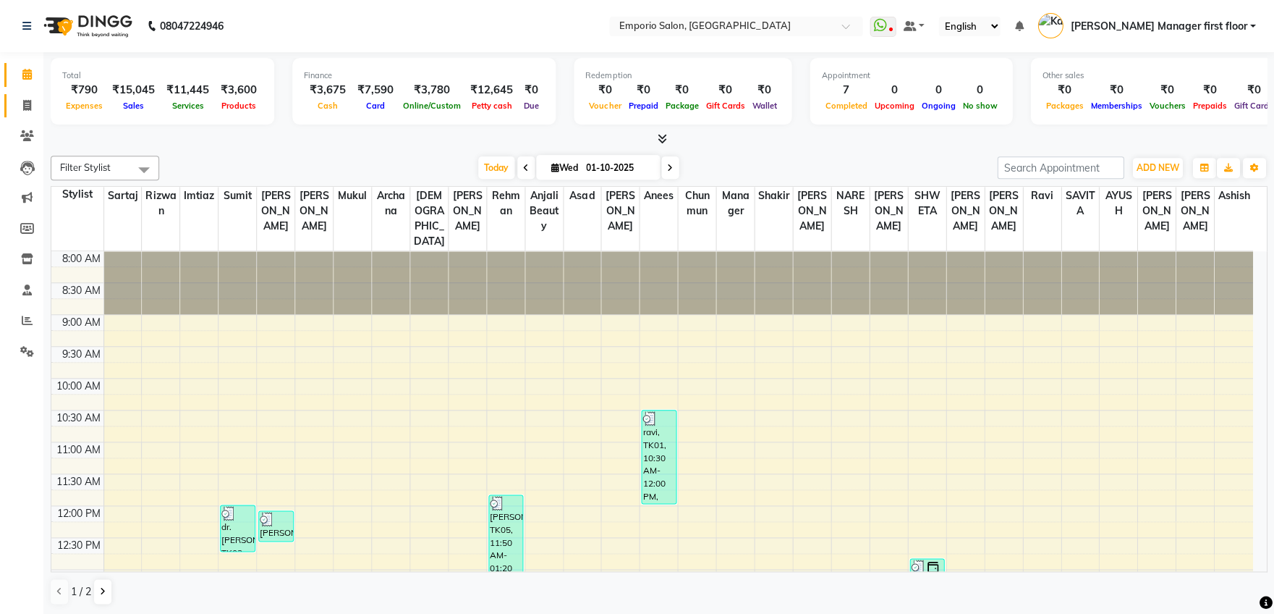  I want to click on input: 2025-10-01, so click(618, 168).